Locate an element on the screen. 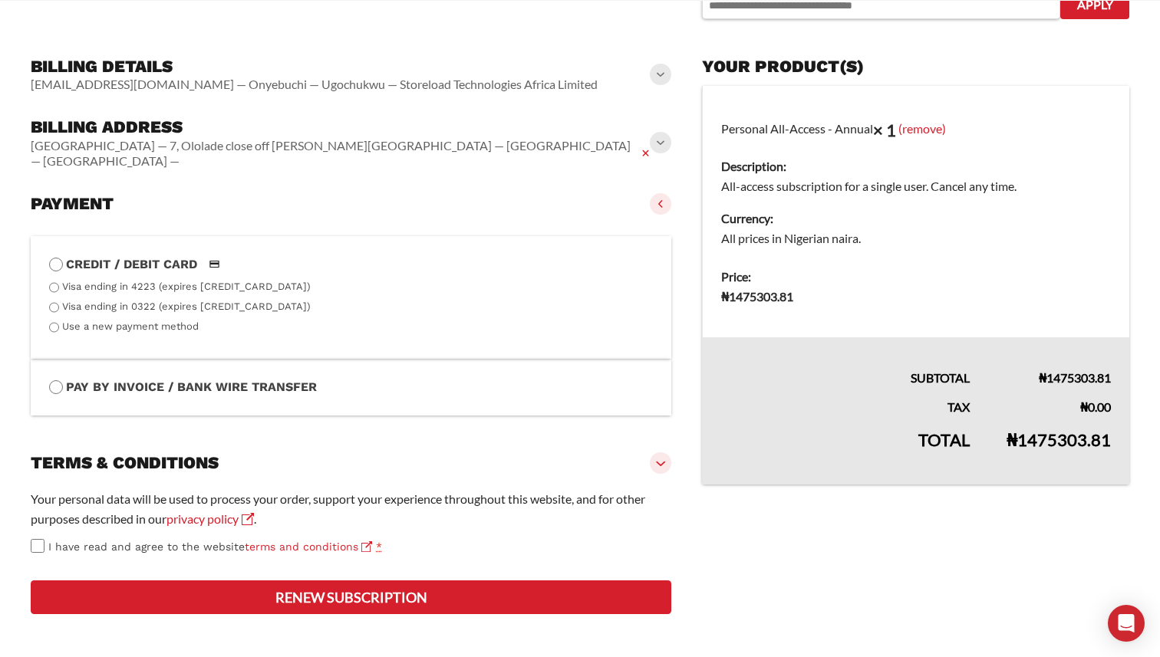 This screenshot has width=1160, height=657. strong: × 1 is located at coordinates (885, 130).